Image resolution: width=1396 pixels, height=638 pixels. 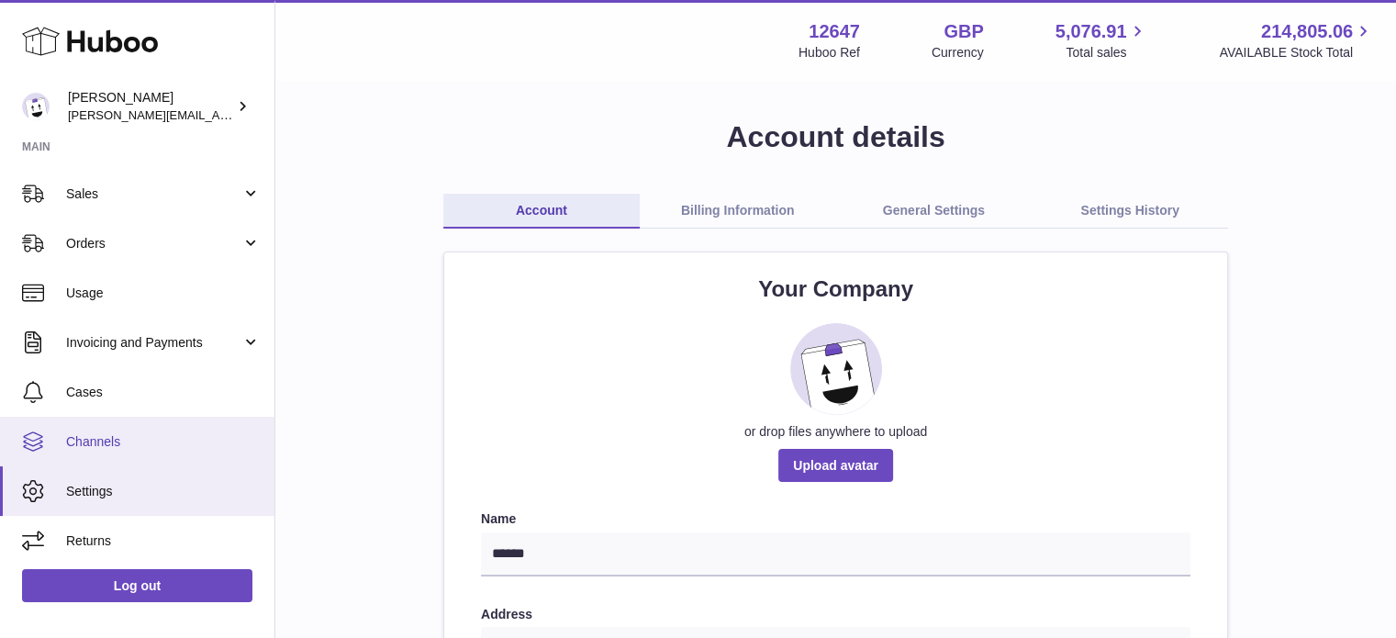 I want to click on span: 5,076.91, so click(x=1091, y=31).